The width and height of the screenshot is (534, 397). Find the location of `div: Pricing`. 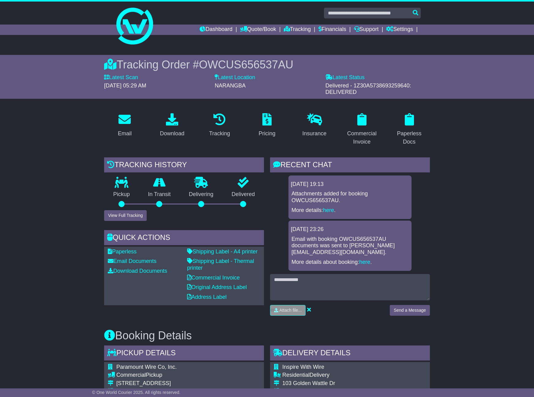

div: Pricing is located at coordinates (267, 133).